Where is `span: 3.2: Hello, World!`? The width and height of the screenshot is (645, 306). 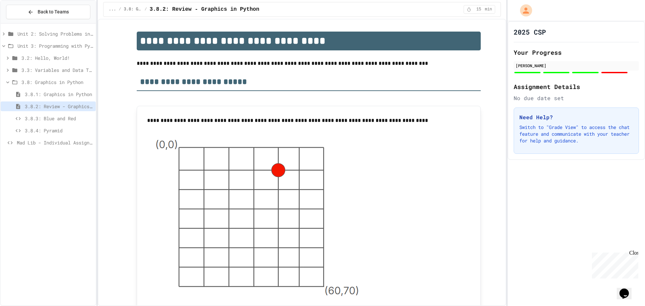 span: 3.2: Hello, World! is located at coordinates (57, 58).